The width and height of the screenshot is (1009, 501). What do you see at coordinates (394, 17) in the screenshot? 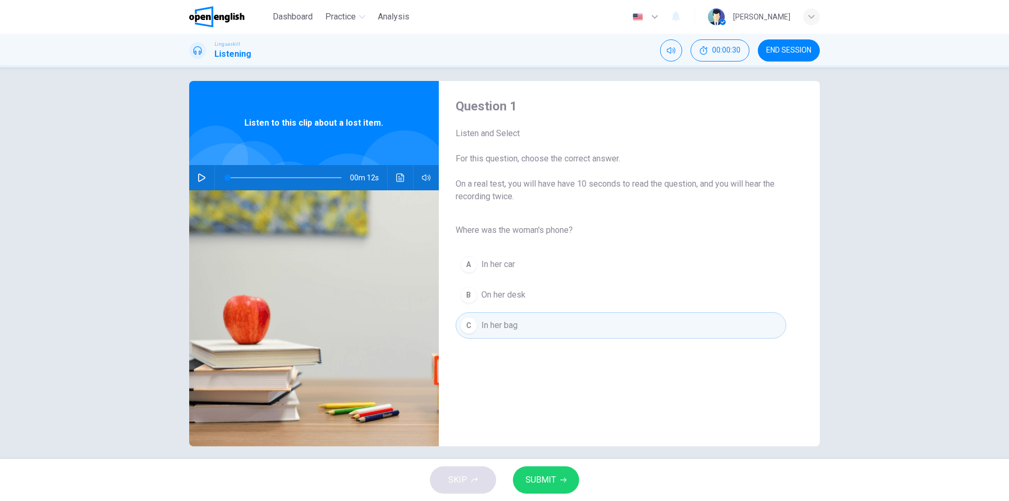
I see `a: Analysis` at bounding box center [394, 17].